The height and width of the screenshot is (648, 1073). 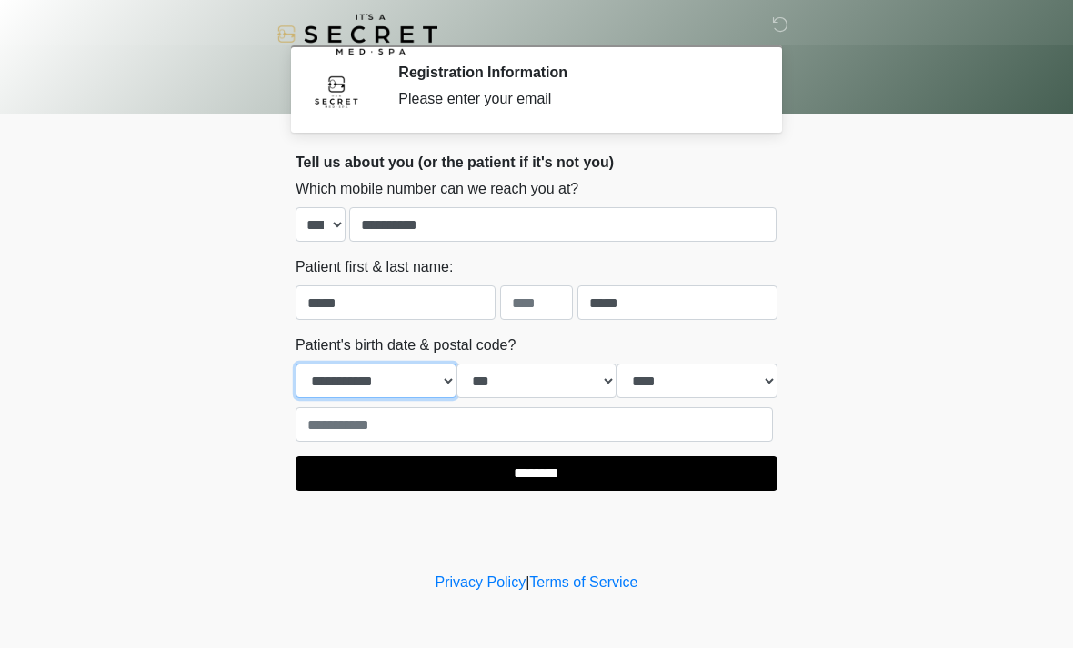 What do you see at coordinates (436, 189) in the screenshot?
I see `label: Which mobile number can we reach you at?` at bounding box center [436, 189].